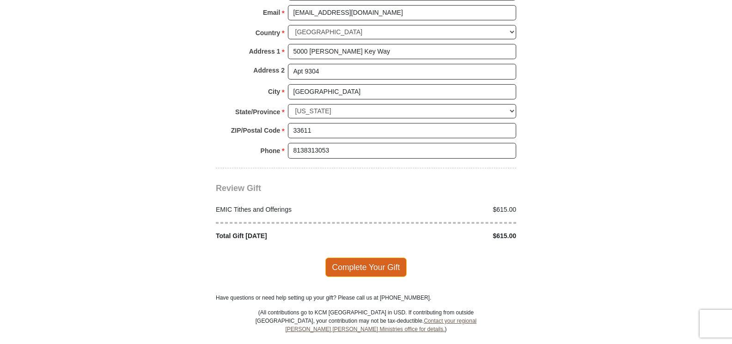  I want to click on strong: Address 2, so click(269, 70).